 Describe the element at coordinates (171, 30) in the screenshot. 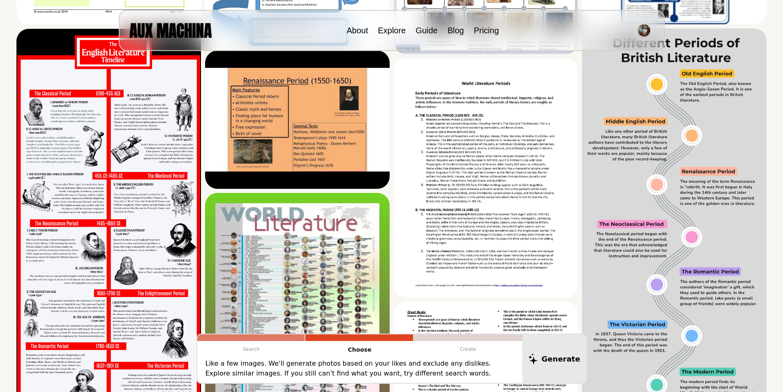

I see `img: AUX MACHINA` at that location.